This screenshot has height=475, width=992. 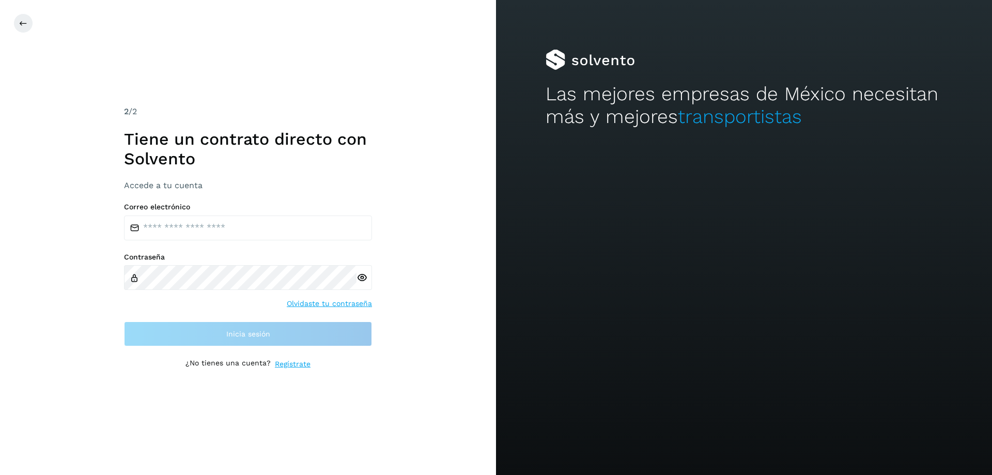 What do you see at coordinates (248, 185) in the screenshot?
I see `h3: Accede a tu cuenta` at bounding box center [248, 185].